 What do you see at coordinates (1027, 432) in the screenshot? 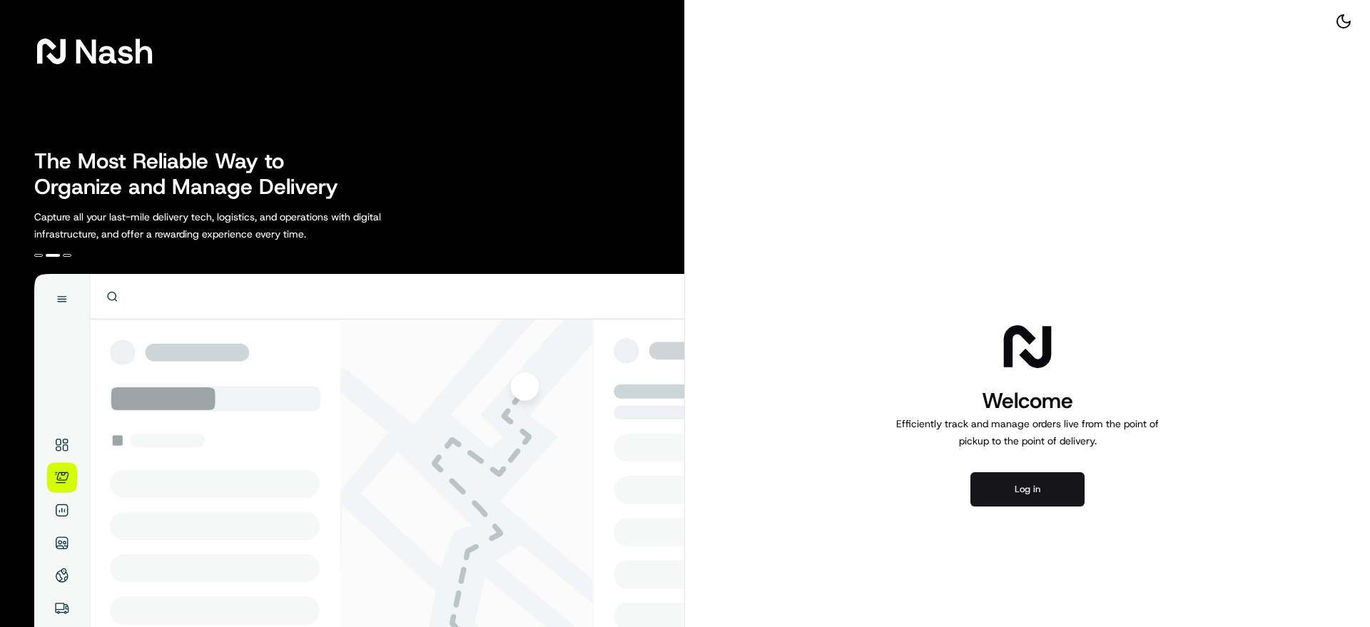
I see `p: Efficiently track and manage orders live from the point of pickup to the point of delivery.` at bounding box center [1027, 432].